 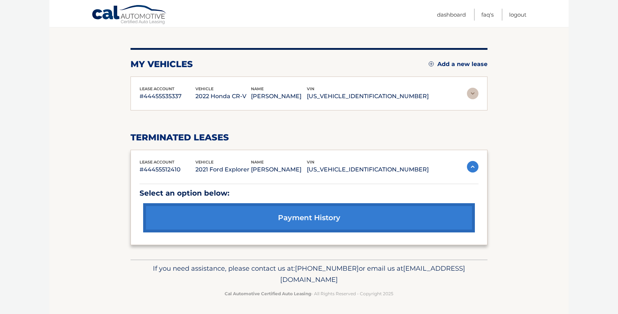 I want to click on h2: my vehicles, so click(x=162, y=64).